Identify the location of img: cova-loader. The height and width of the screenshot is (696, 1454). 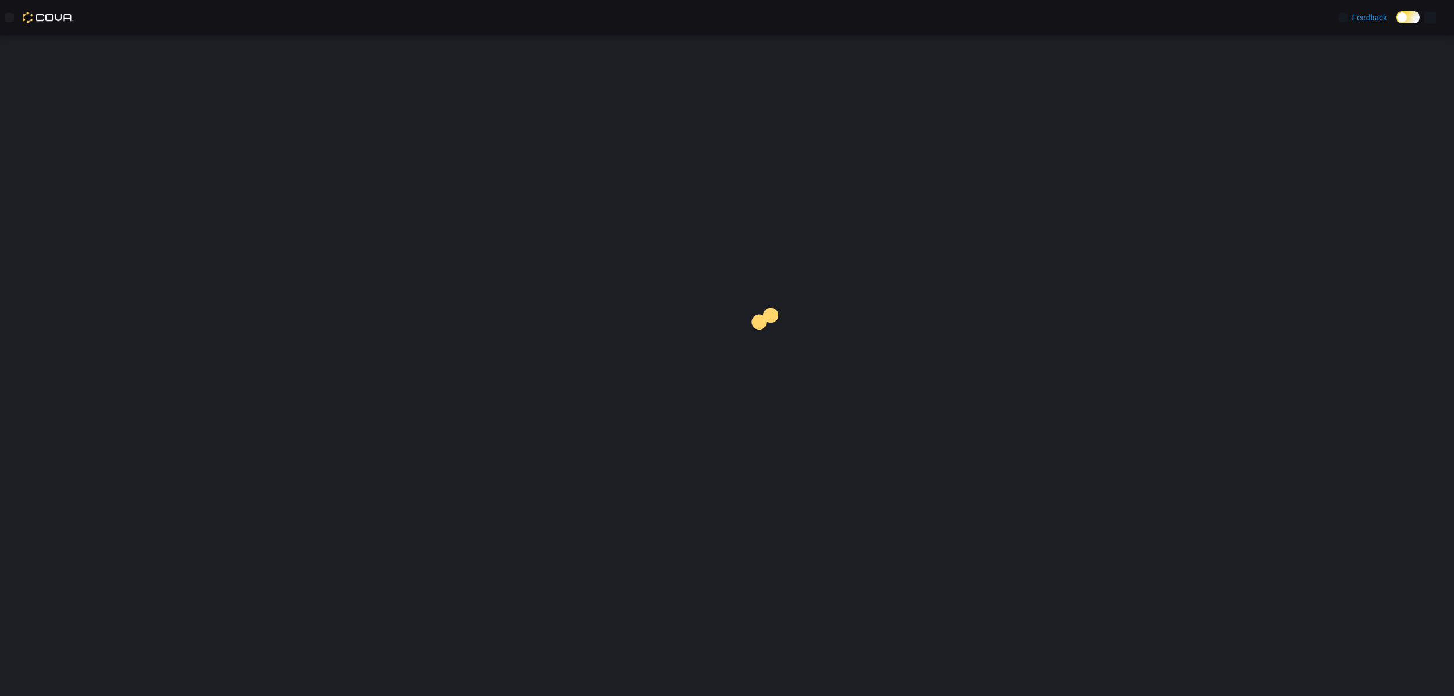
(769, 342).